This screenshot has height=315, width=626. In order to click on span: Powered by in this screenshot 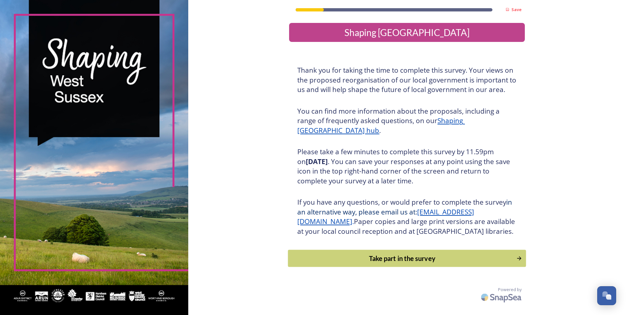, I will do `click(510, 289)`.